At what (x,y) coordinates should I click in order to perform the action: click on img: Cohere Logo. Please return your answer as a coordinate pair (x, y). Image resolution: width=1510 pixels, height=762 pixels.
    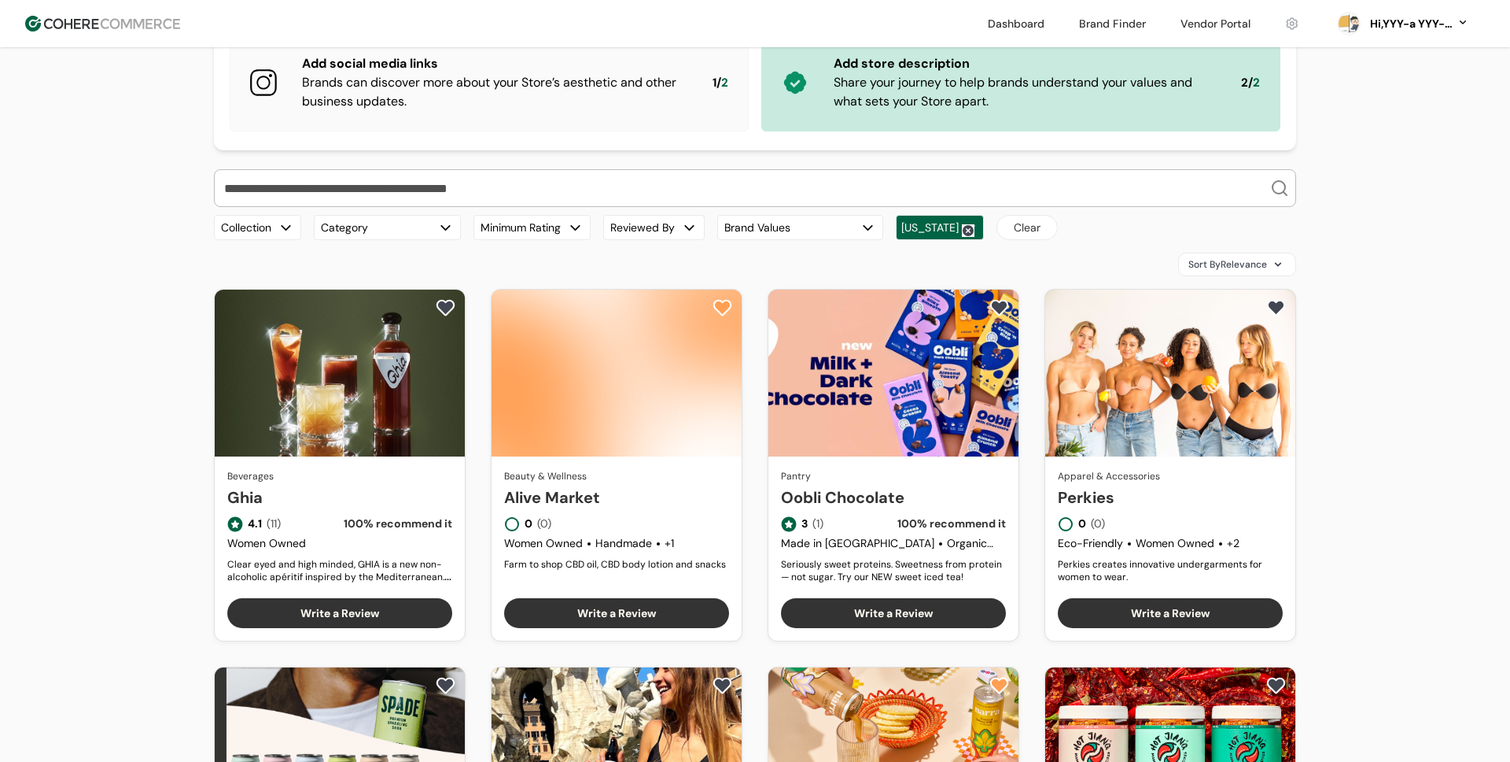
    Looking at the image, I should click on (102, 24).